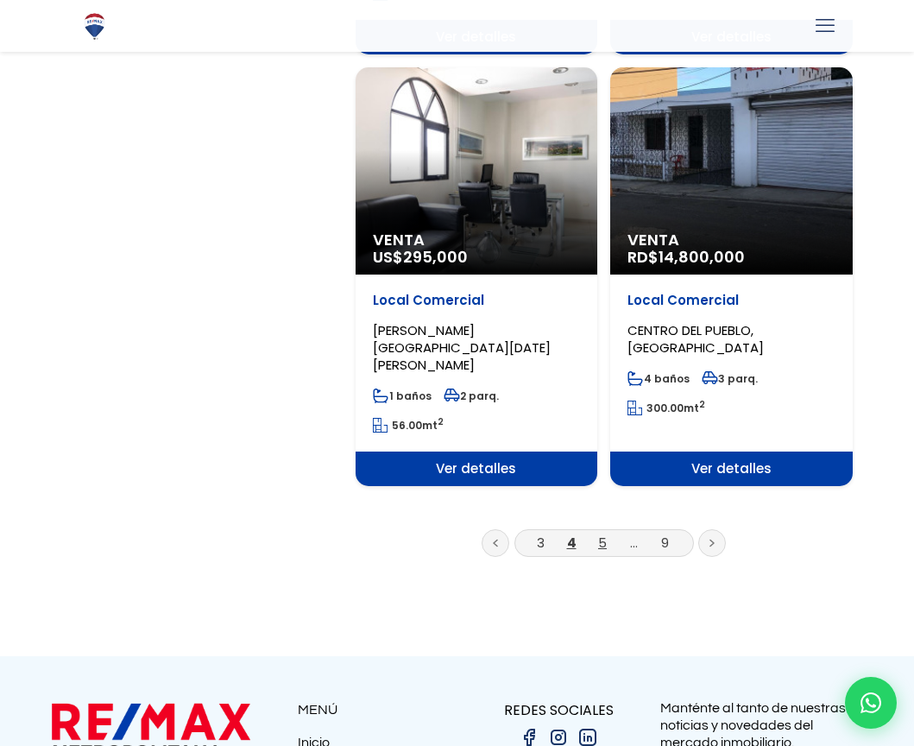  Describe the element at coordinates (402, 395) in the screenshot. I see `span: 1 baños` at that location.